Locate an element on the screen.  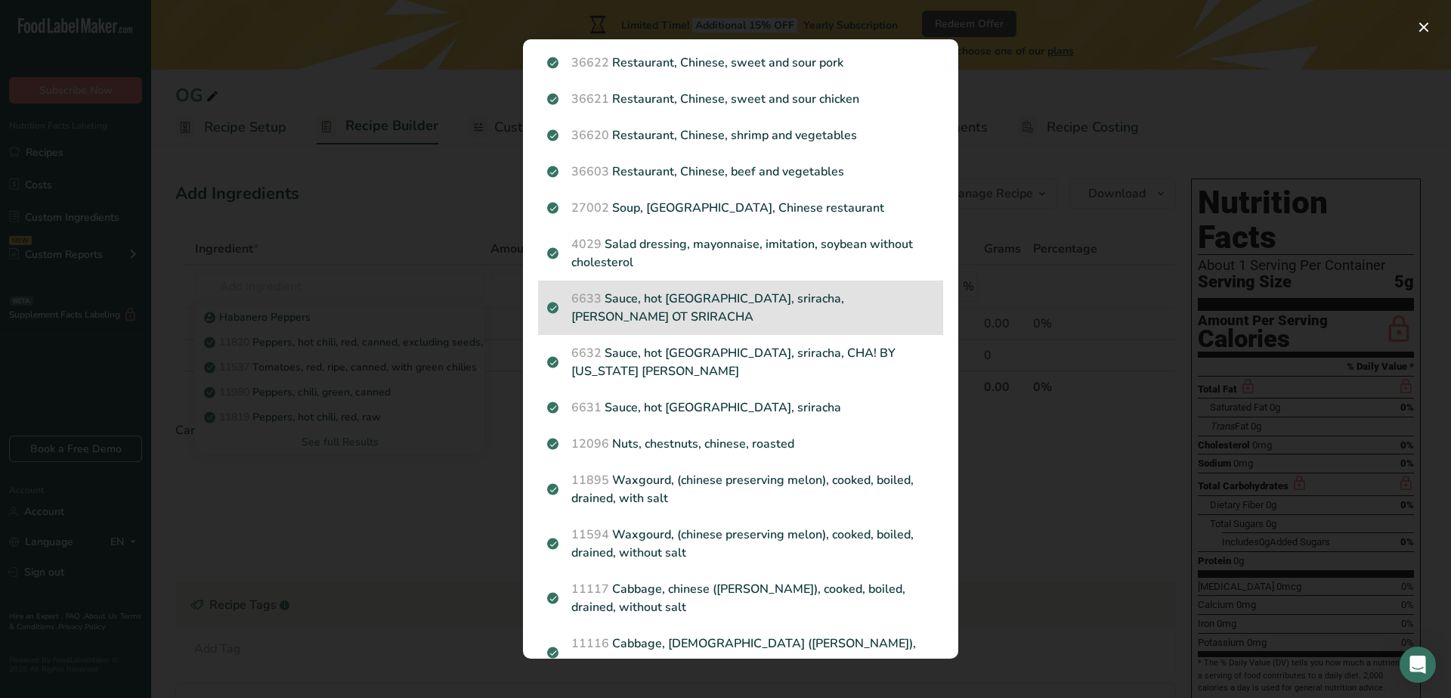
span: 4029 is located at coordinates (587, 244).